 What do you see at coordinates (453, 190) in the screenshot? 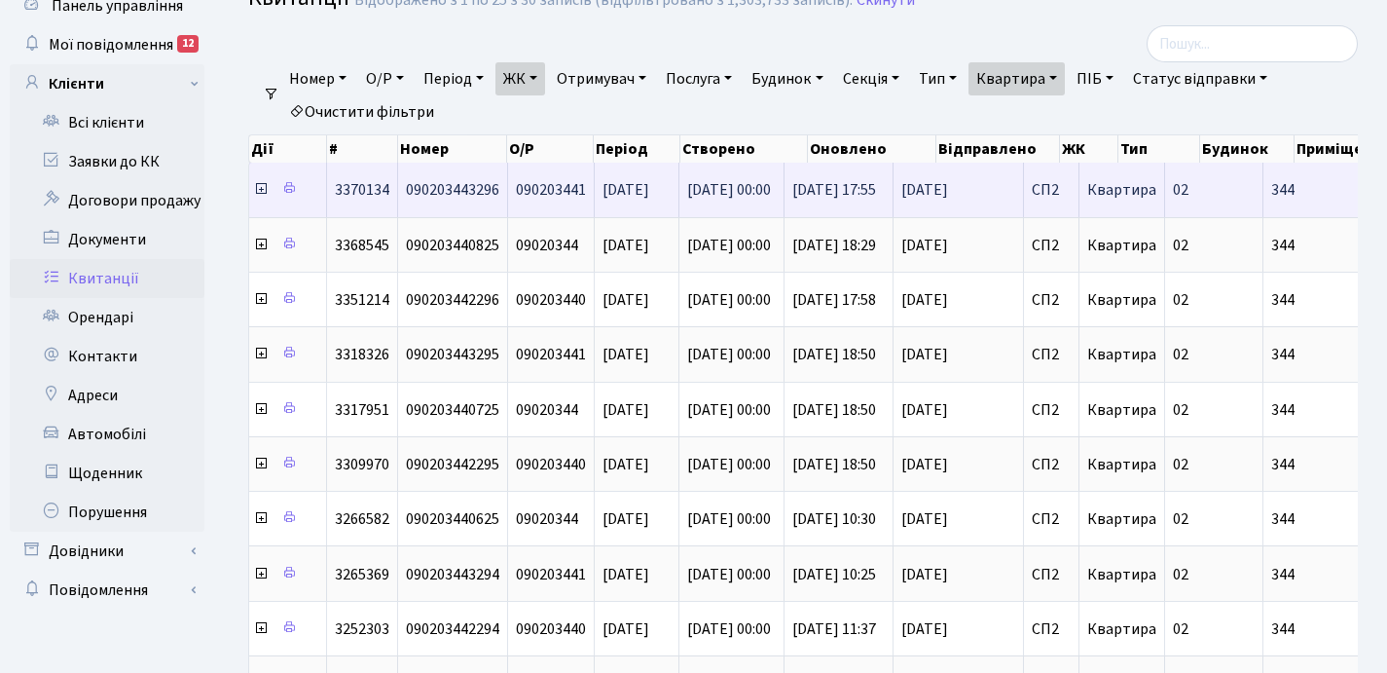
I see `span: 090203443296` at bounding box center [453, 190].